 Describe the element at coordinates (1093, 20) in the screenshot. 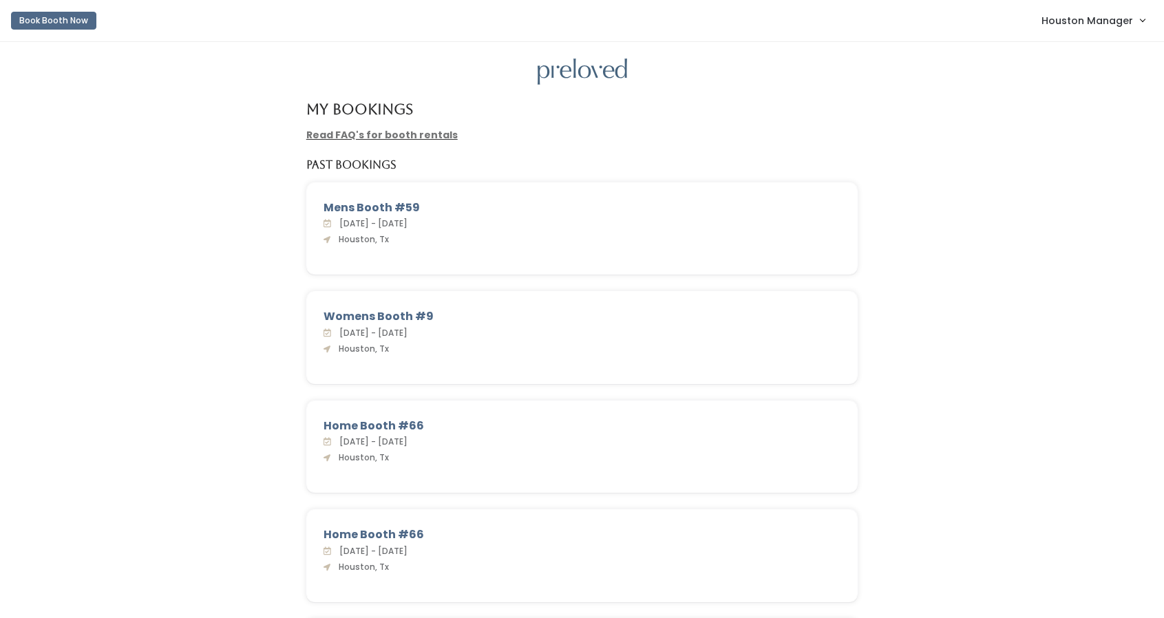

I see `a: Houston Manager` at that location.